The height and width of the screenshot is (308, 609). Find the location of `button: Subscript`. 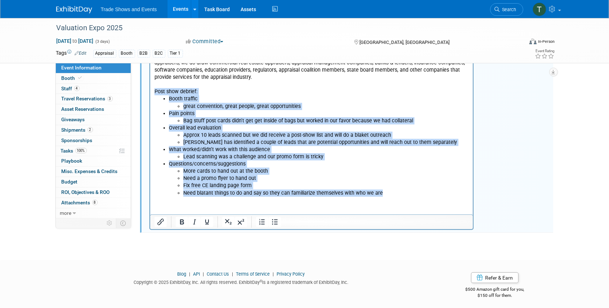

button: Subscript is located at coordinates (228, 222).